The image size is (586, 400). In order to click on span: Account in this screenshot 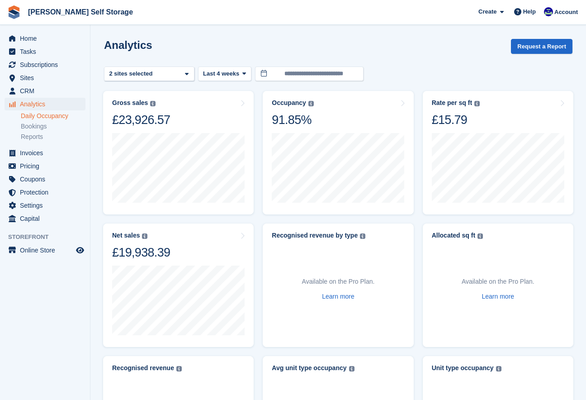, I will do `click(566, 12)`.